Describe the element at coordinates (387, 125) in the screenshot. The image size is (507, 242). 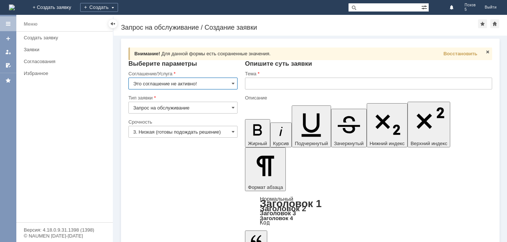
I see `button: Нижний индекс` at that location.